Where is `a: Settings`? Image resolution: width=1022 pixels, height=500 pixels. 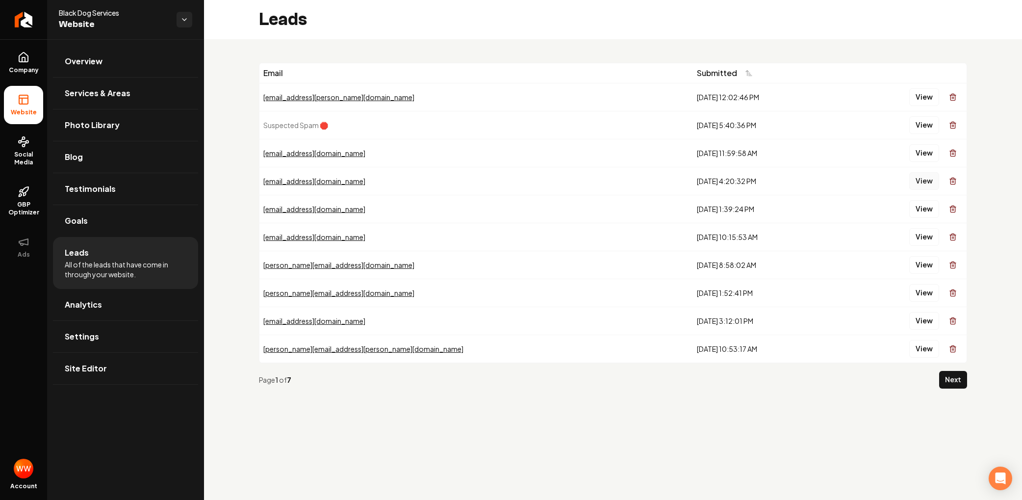 a: Settings is located at coordinates (126, 336).